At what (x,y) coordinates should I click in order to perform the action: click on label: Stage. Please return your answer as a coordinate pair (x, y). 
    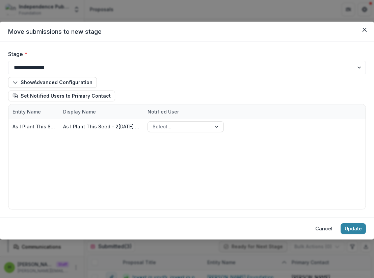
    Looking at the image, I should click on (185, 54).